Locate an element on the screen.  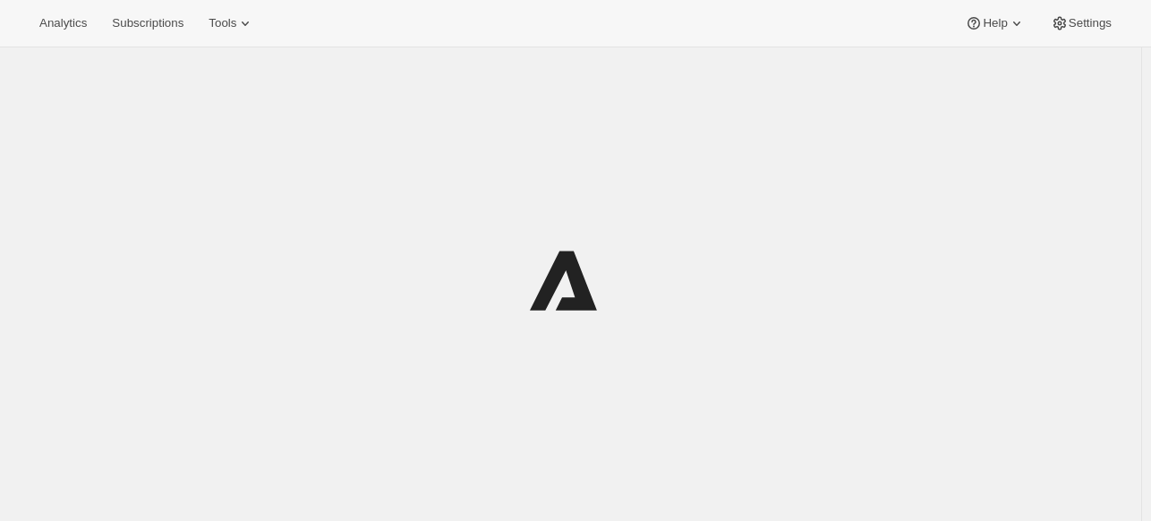
span: Subscriptions is located at coordinates (148, 23).